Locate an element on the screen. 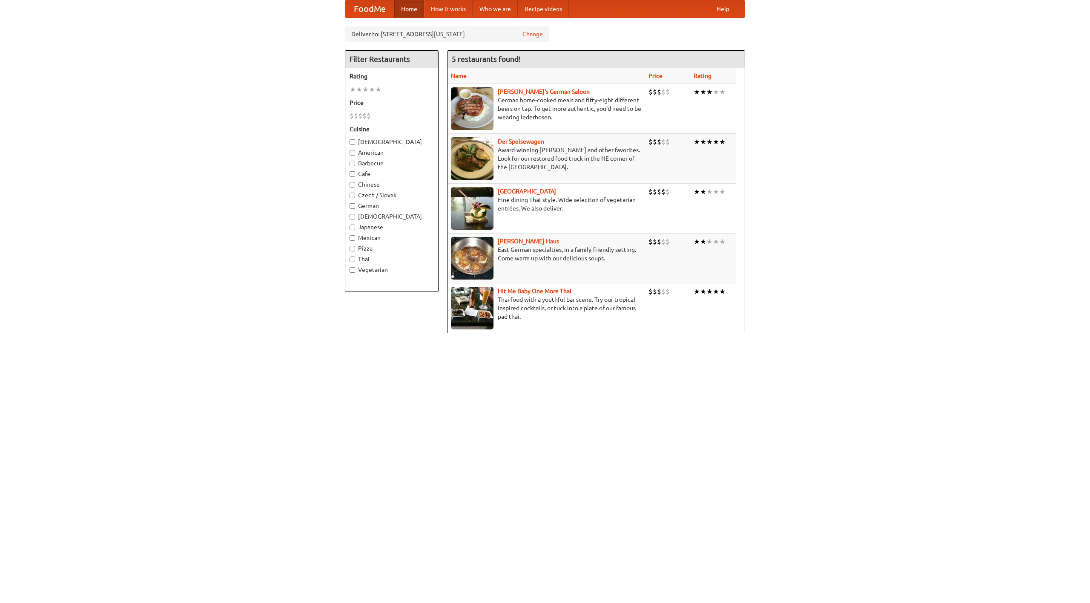  input: Czech / Slovak is located at coordinates (352, 195).